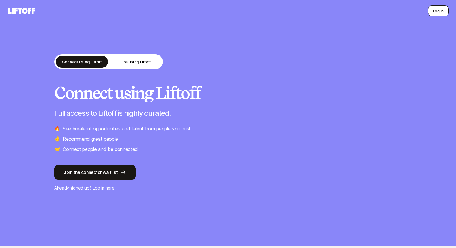  I want to click on p: Connect using Liftoff, so click(82, 62).